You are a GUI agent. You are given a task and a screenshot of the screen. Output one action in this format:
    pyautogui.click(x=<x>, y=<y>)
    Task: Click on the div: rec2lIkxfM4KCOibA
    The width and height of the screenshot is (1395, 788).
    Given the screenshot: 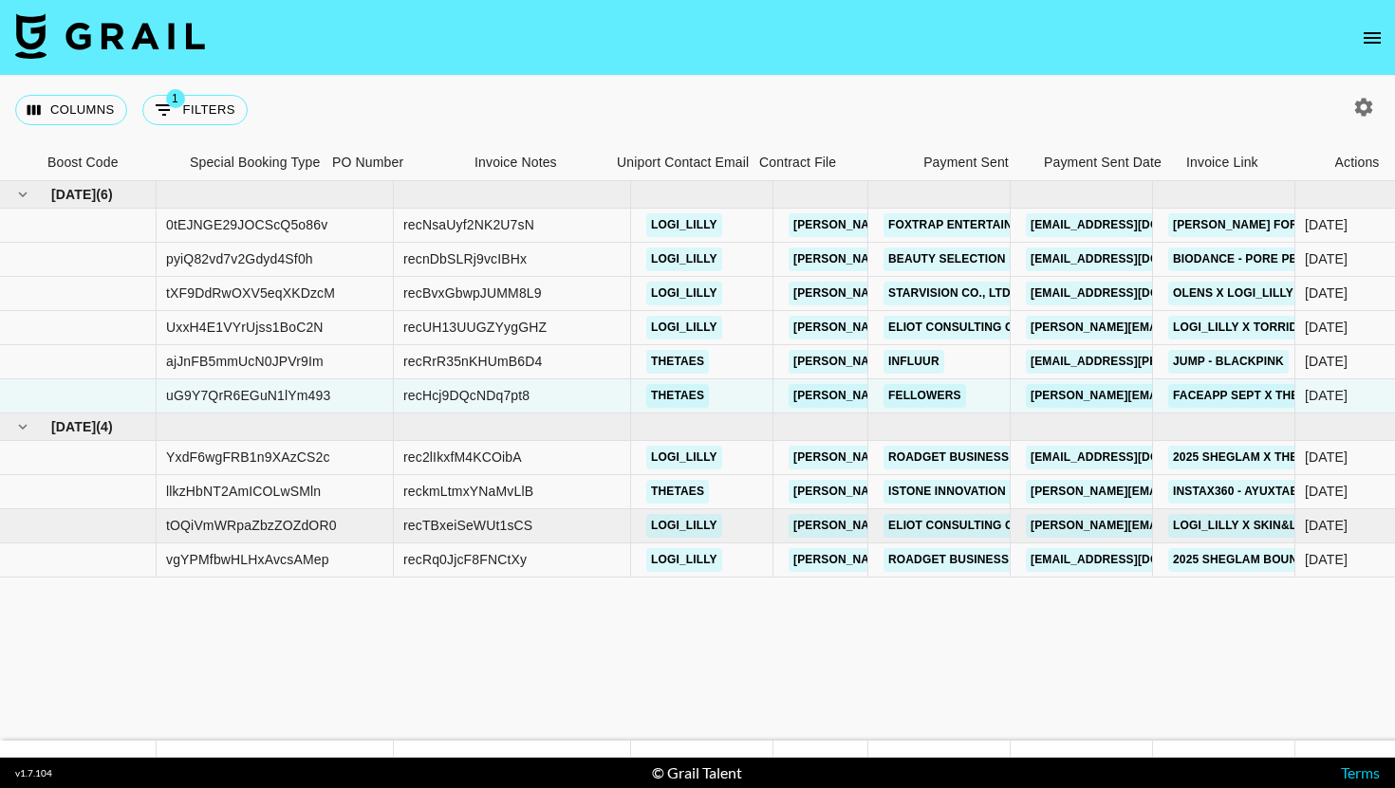 What is the action you would take?
    pyautogui.click(x=462, y=457)
    